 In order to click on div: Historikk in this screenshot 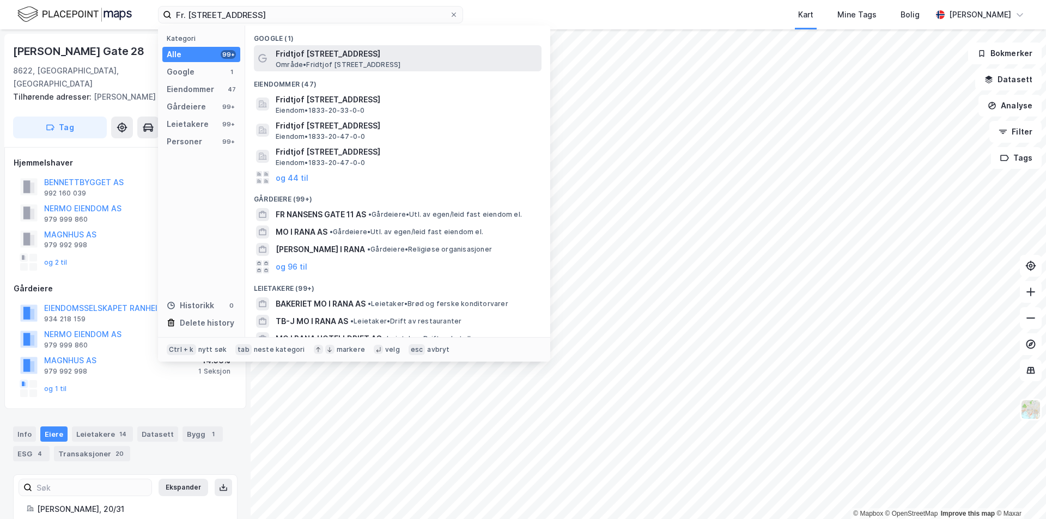, I will do `click(190, 306)`.